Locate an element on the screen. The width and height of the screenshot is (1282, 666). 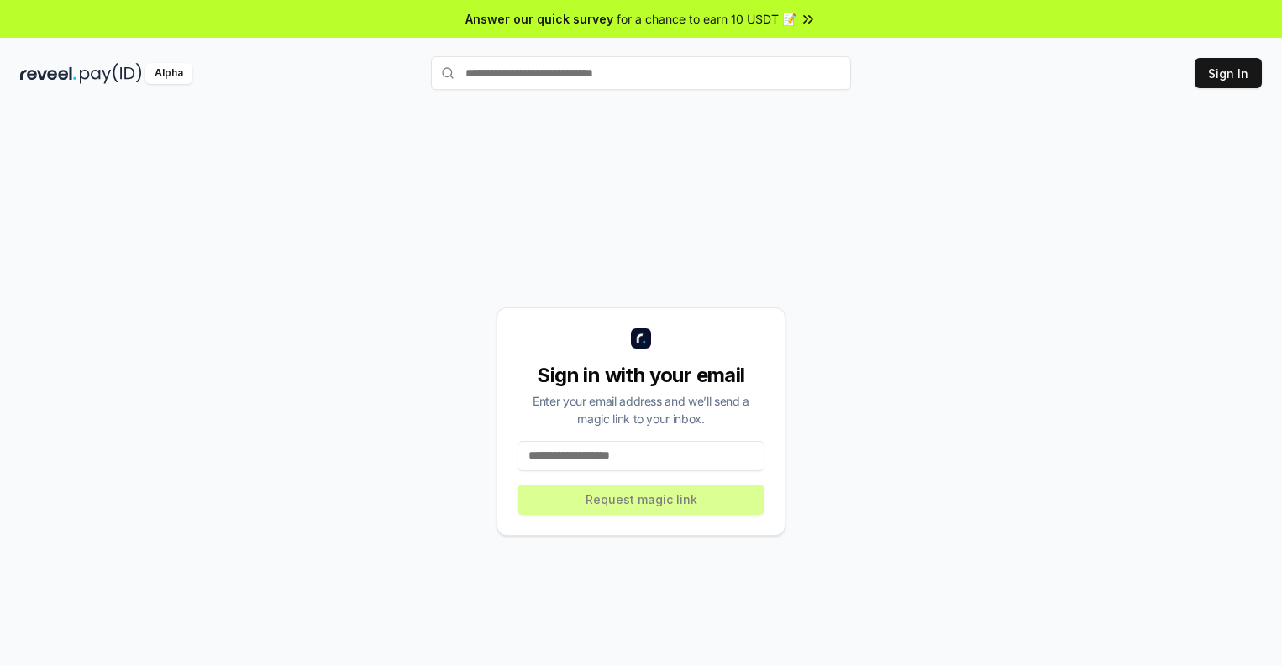
img: logo_small is located at coordinates (641, 338).